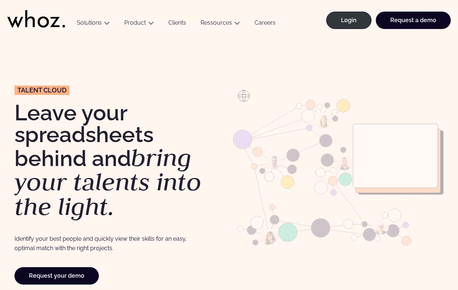 The height and width of the screenshot is (290, 458). What do you see at coordinates (135, 22) in the screenshot?
I see `a: Product` at bounding box center [135, 22].